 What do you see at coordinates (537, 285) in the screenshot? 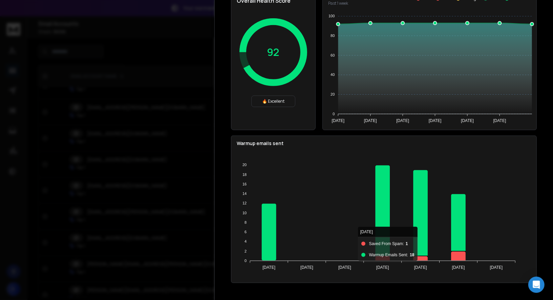
I see `div: Open Intercom Messenger` at bounding box center [537, 285].